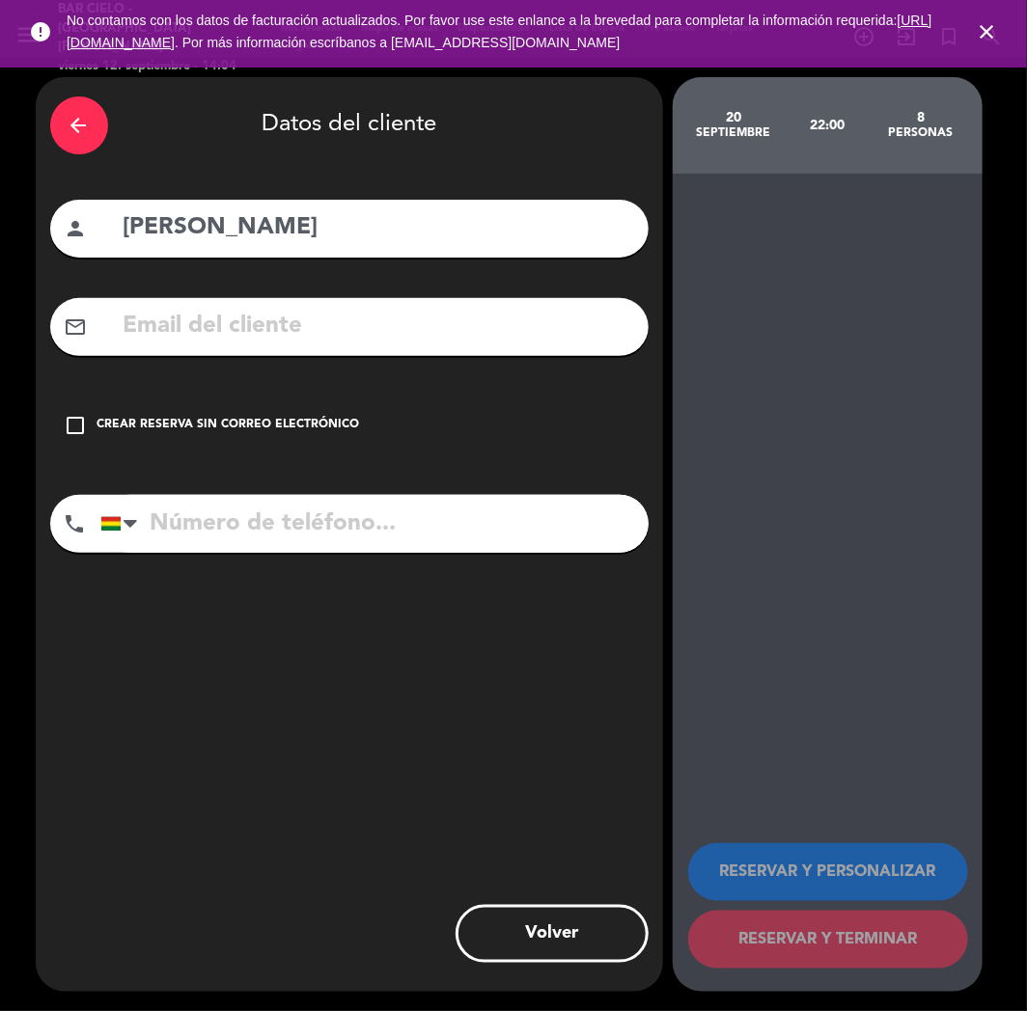 The image size is (1027, 1011). Describe the element at coordinates (986, 32) in the screenshot. I see `i: close` at that location.